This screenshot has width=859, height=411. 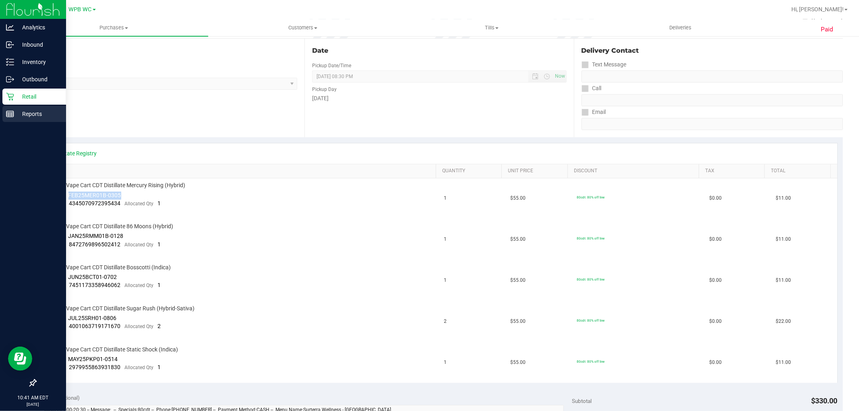 I want to click on span: 4001063719171670, so click(x=95, y=326).